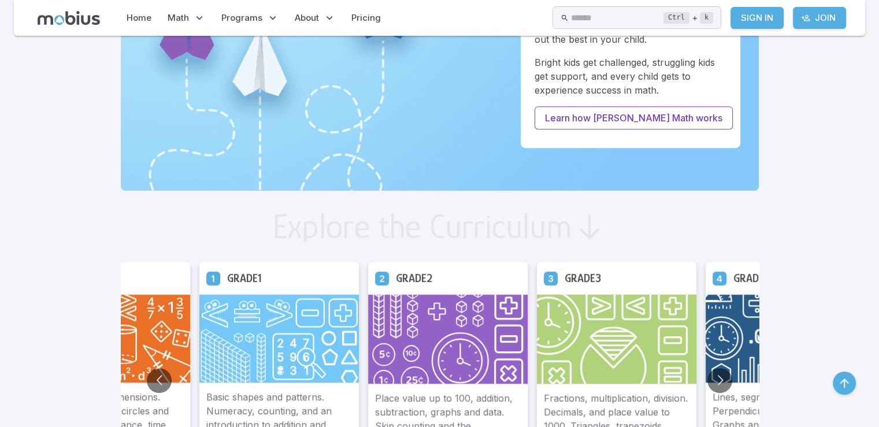 The width and height of the screenshot is (879, 427). I want to click on a: Pricing, so click(366, 18).